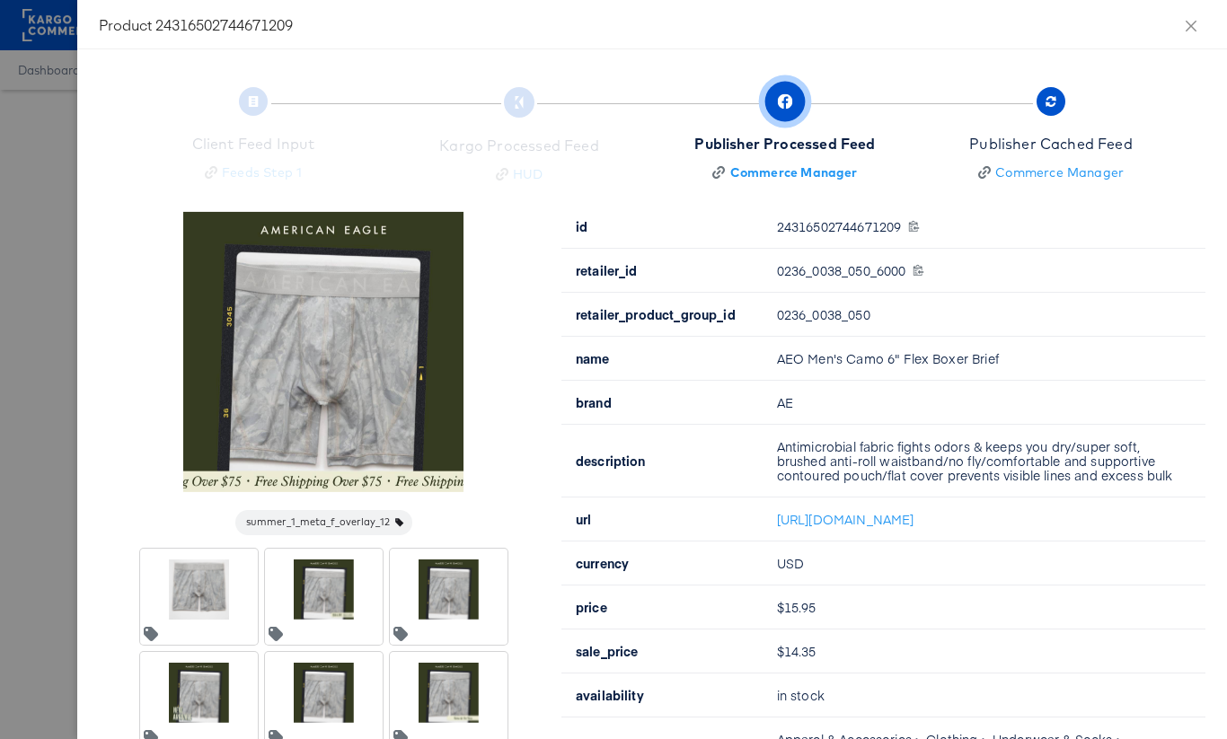 The image size is (1227, 739). I want to click on b: price, so click(591, 607).